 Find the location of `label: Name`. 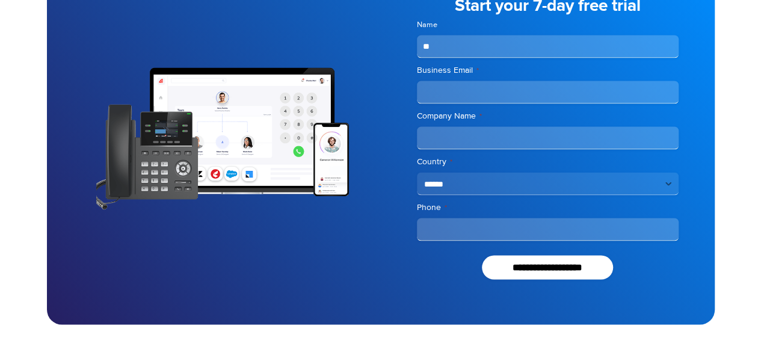

label: Name is located at coordinates (547, 25).